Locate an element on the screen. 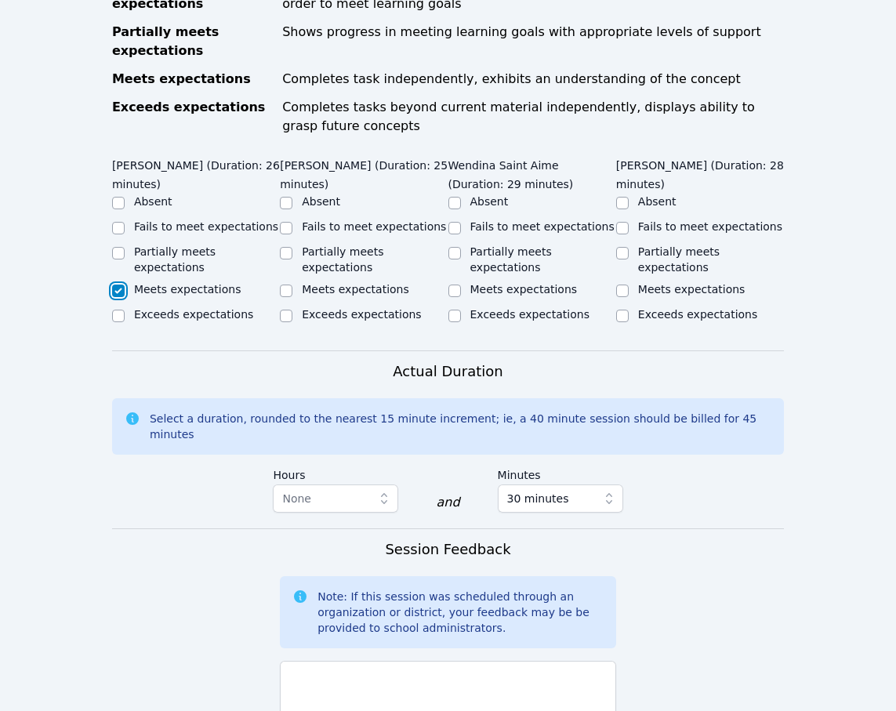 The image size is (896, 711). div: Select a duration, rounded to the nearest 15 minute increment; ie, a 40 minute session should be ... is located at coordinates (460, 426).